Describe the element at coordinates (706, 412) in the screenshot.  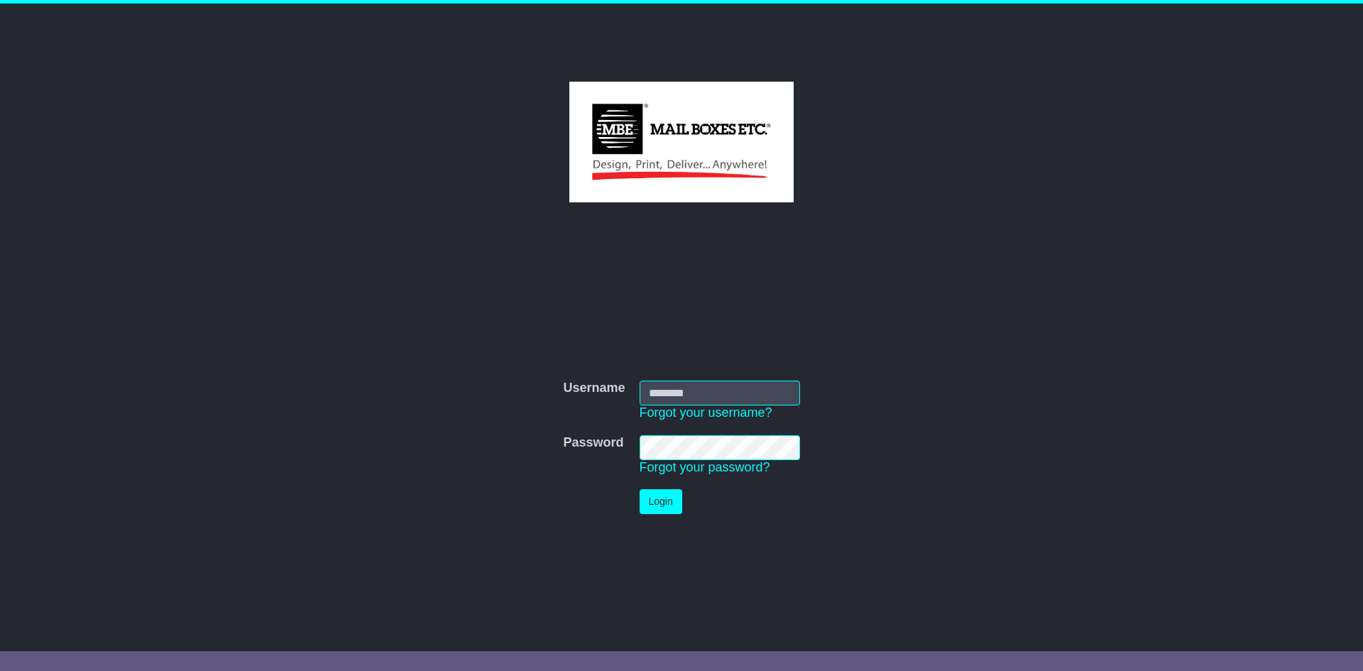
I see `a: Forgot your username?` at that location.